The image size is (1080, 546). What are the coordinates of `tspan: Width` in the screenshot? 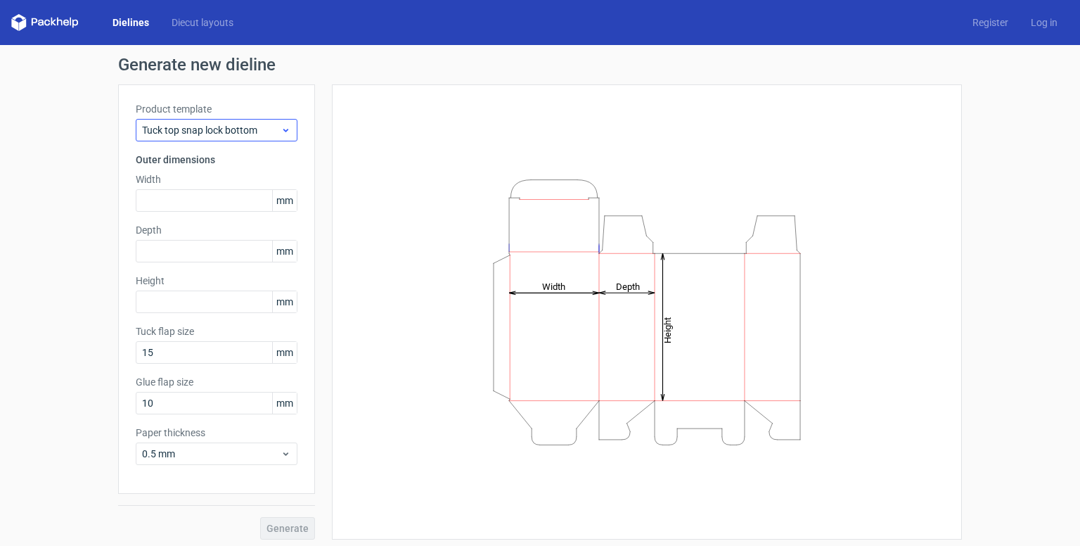 It's located at (554, 286).